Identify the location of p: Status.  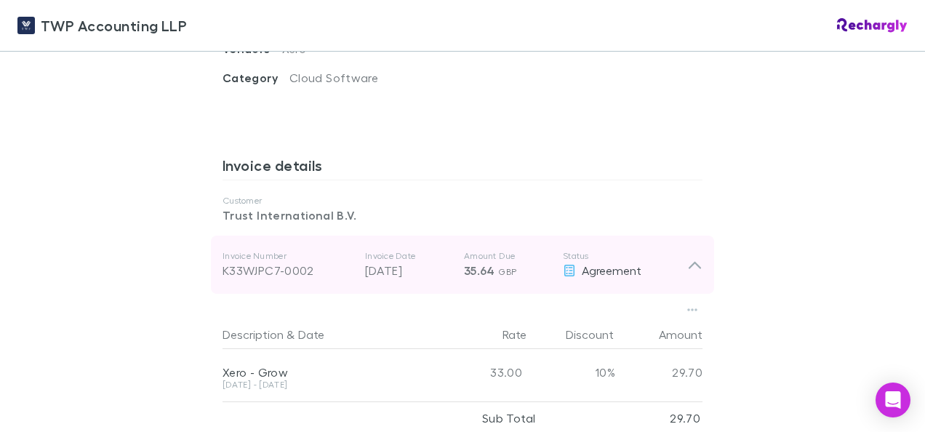
(625, 256).